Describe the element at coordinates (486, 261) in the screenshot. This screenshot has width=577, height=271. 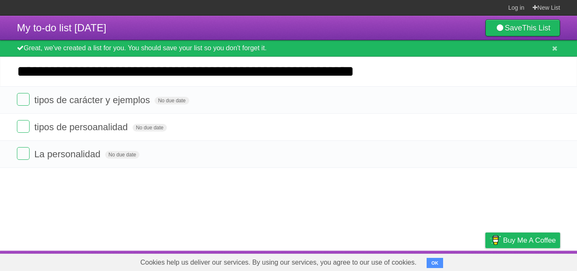
I see `a: Privacy` at that location.